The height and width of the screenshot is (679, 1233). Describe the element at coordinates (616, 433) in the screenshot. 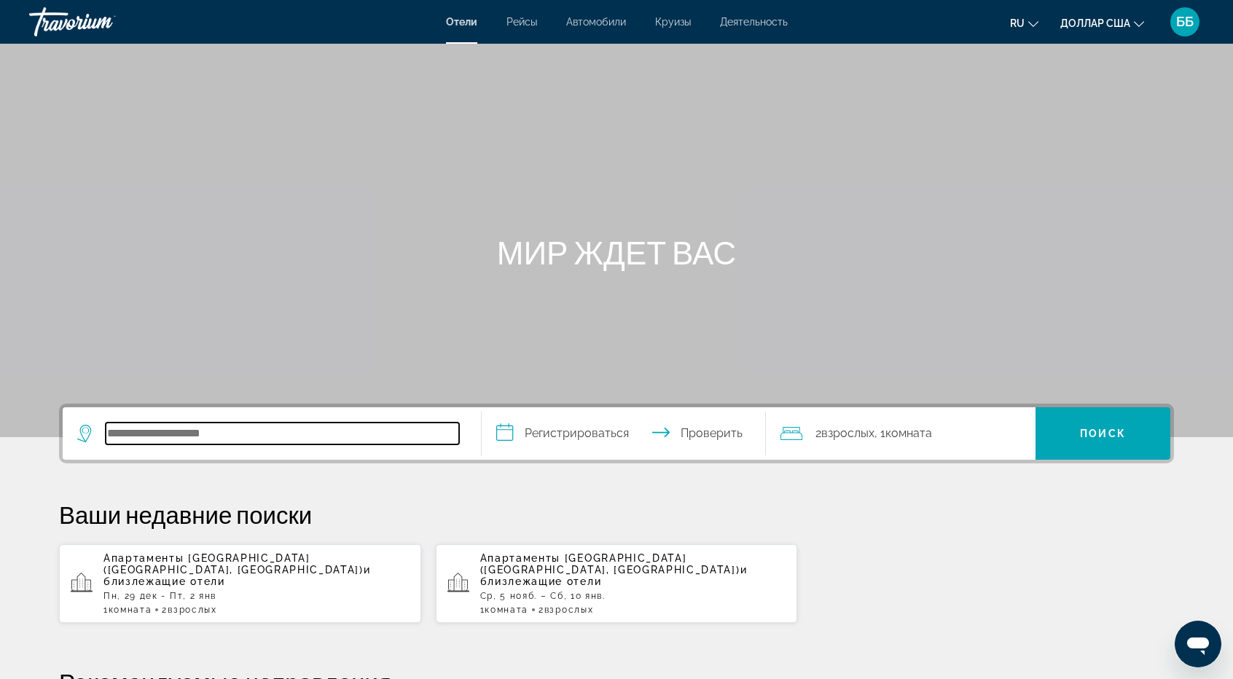

I see `div: Виджет поиска` at that location.